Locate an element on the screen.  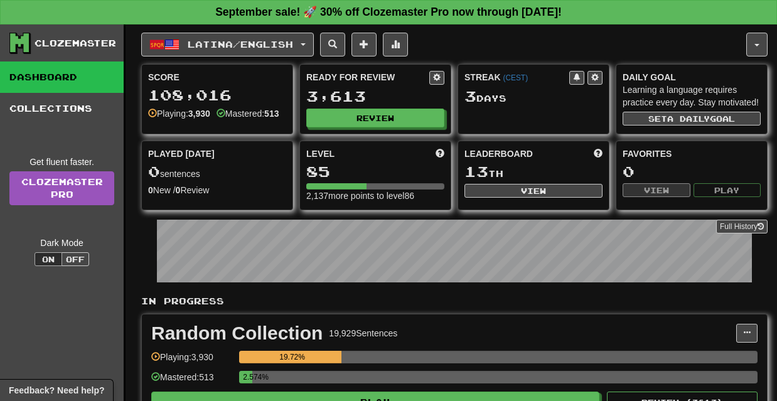
span: Latina / English is located at coordinates (240, 44).